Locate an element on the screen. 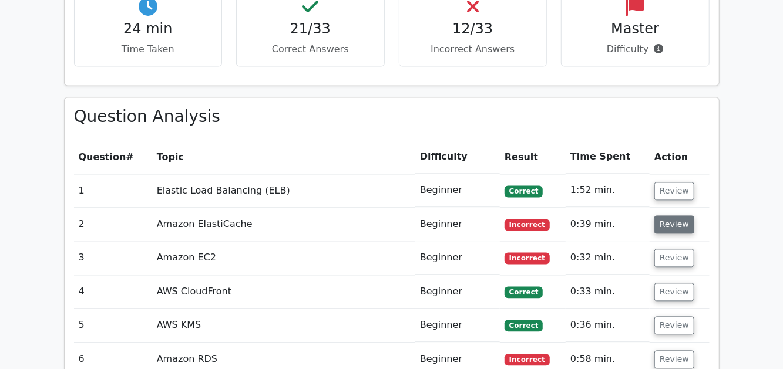 This screenshot has height=369, width=783. td: 0:32 min. is located at coordinates (607, 258).